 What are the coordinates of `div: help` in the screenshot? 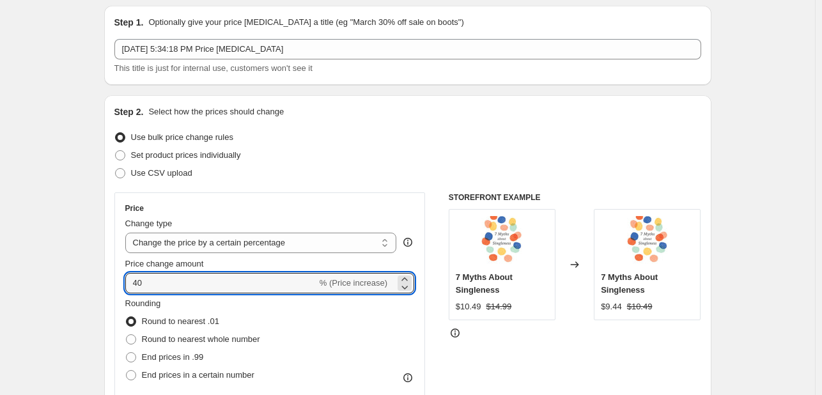 It's located at (408, 242).